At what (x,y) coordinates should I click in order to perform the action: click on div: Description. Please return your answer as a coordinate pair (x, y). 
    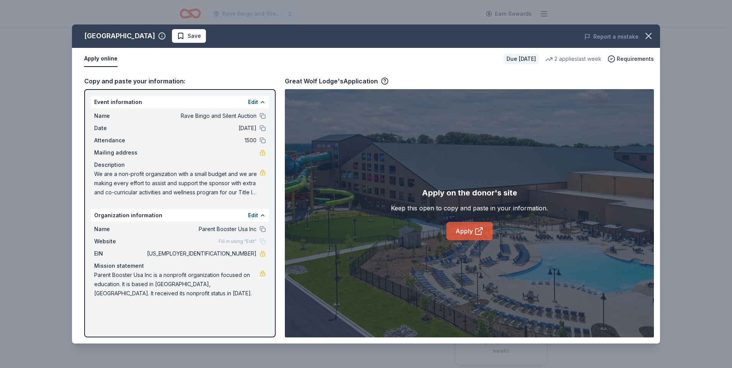
    Looking at the image, I should click on (180, 165).